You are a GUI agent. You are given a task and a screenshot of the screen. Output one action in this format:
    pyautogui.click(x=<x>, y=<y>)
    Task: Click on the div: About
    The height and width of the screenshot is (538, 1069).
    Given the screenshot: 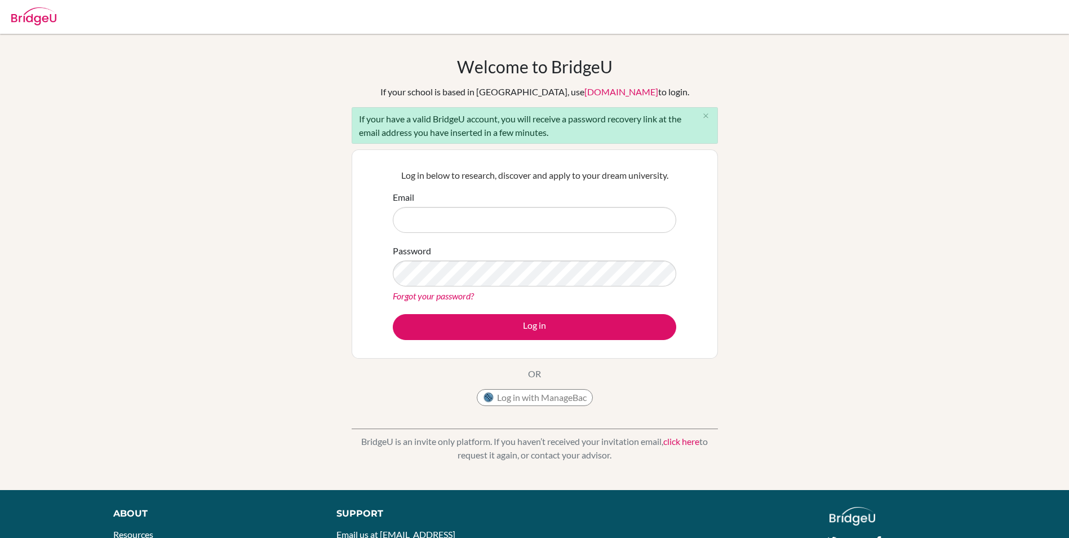 What is the action you would take?
    pyautogui.click(x=212, y=514)
    